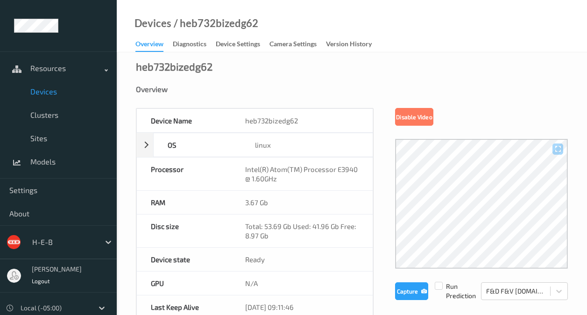  What do you see at coordinates (302, 174) in the screenshot?
I see `div: Intel(R) Atom(TM) Processor E3940 @ 1.60GHz` at bounding box center [302, 174].